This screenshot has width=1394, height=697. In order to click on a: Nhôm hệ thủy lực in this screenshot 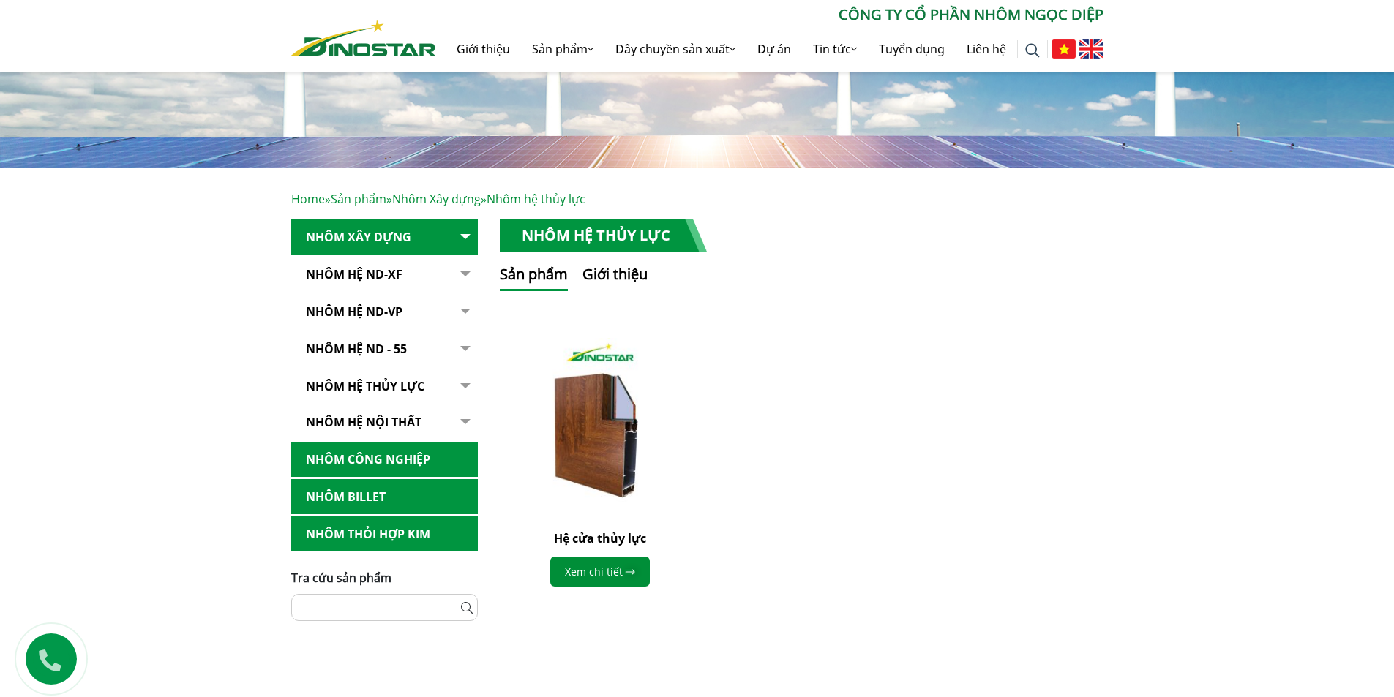, I will do `click(384, 386)`.